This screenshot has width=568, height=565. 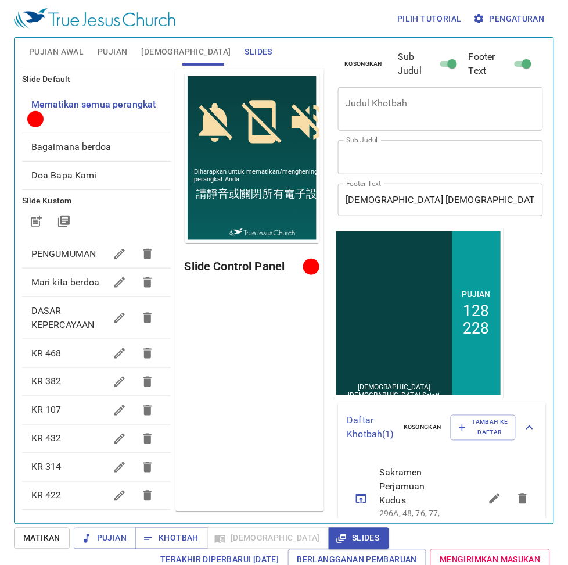 I want to click on div: Mari kita berdoa, so click(x=96, y=282).